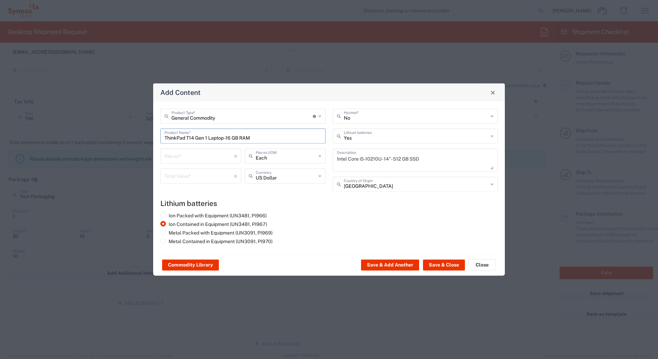  Describe the element at coordinates (390, 265) in the screenshot. I see `button: Save & Add Another` at that location.